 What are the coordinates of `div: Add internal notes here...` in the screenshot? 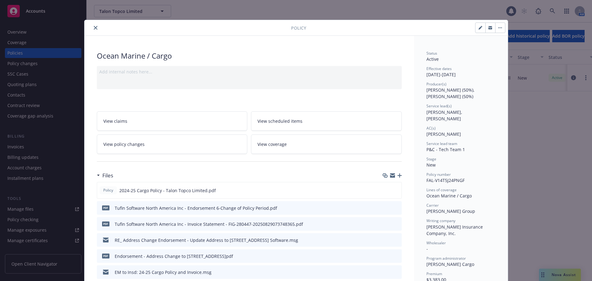 It's located at (249, 72).